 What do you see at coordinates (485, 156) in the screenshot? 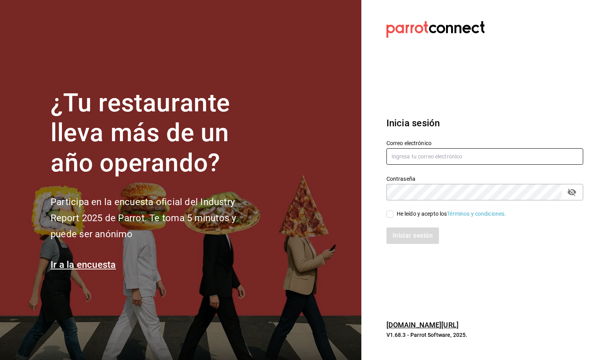
I see `input: Ingresa tu correo electrónico` at bounding box center [485, 156].